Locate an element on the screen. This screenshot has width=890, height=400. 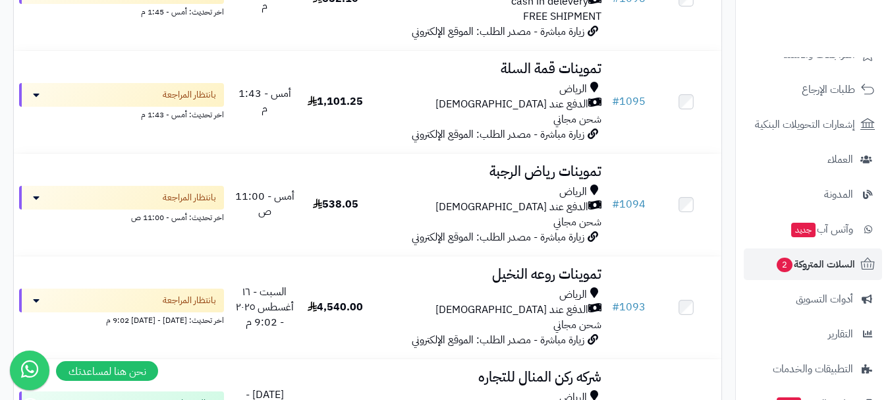
div: اخر تحديث: أمس - 1:45 م is located at coordinates (121, 11).